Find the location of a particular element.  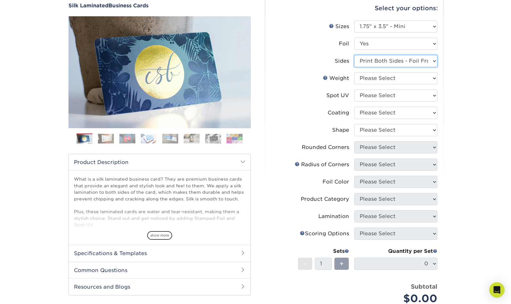

div: Foil Color is located at coordinates (336, 182).